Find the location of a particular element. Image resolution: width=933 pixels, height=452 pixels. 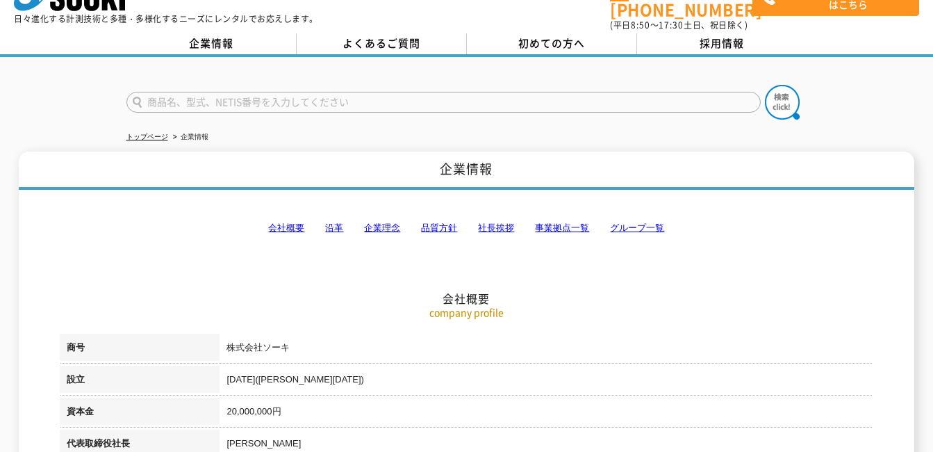

span: (平日 ～ 土日、祝日除く) is located at coordinates (679, 25).